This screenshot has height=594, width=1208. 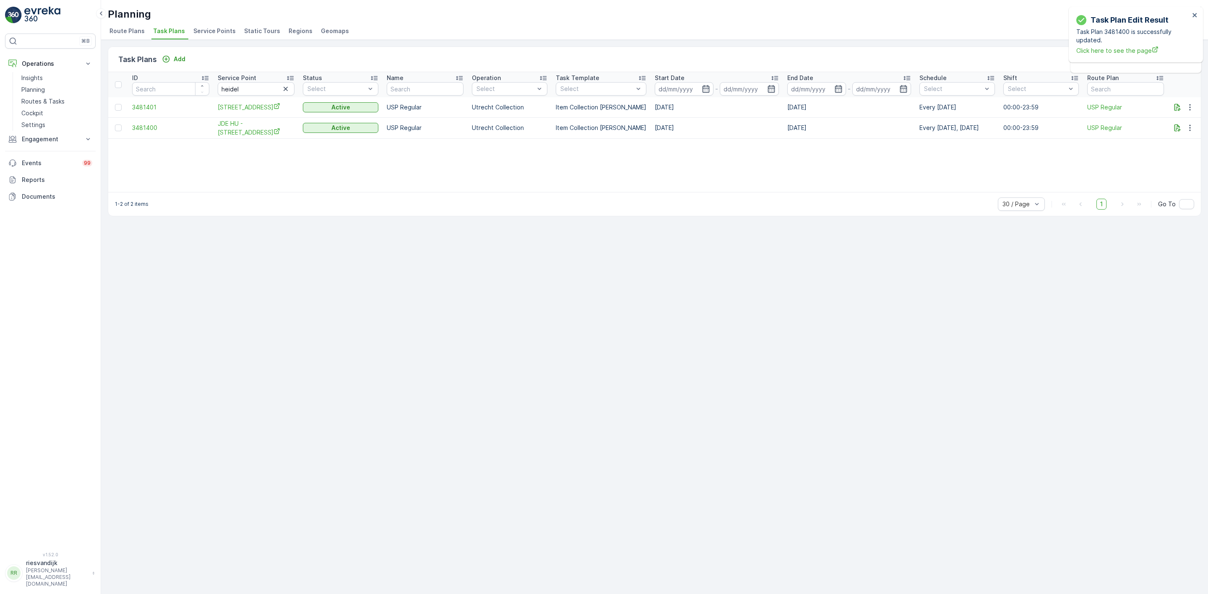 What do you see at coordinates (135, 78) in the screenshot?
I see `p: ID` at bounding box center [135, 78].